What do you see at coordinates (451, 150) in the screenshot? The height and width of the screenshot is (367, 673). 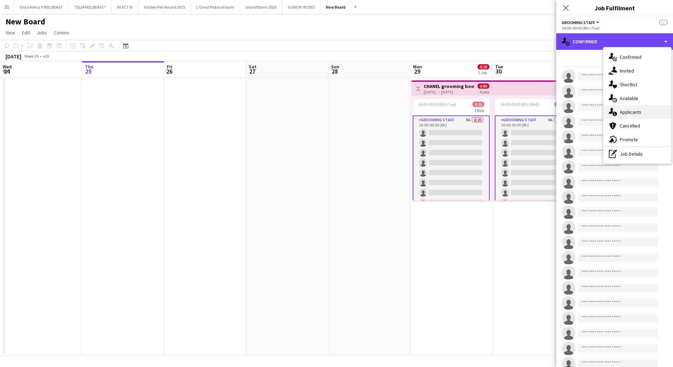 I see `app-job-card: 16:00-00:00 (8h) (Tue)0/201 RoleGrooming staff9A0/2016:00-00:00 (8h)` at bounding box center [451, 150].